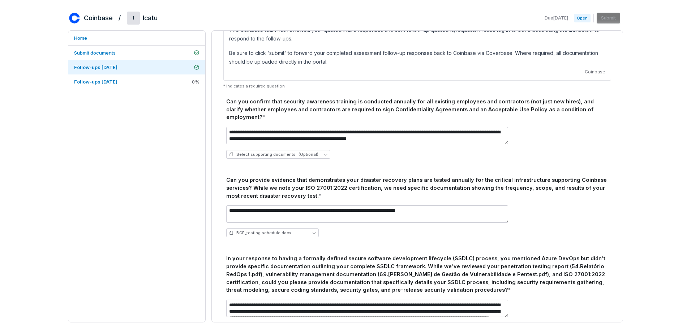  Describe the element at coordinates (264, 233) in the screenshot. I see `span: BCP_testing schedule.docx` at that location.